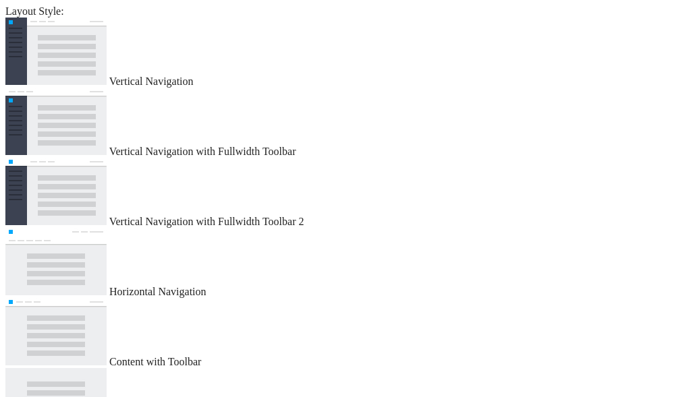  What do you see at coordinates (56, 121) in the screenshot?
I see `img: vertical-nav-with-full-toolbar.jpg` at bounding box center [56, 121].